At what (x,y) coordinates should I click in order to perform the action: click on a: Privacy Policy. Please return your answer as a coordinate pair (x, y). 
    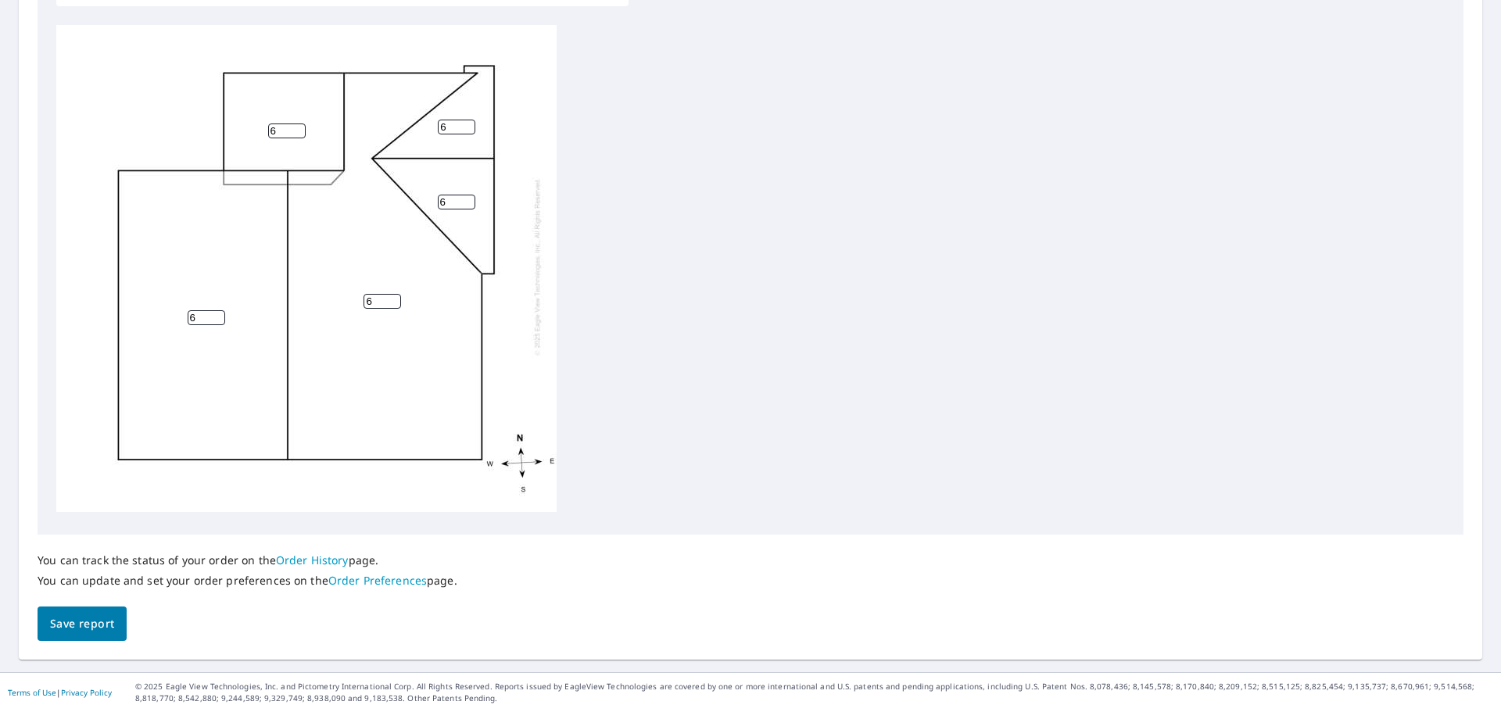
    Looking at the image, I should click on (86, 693).